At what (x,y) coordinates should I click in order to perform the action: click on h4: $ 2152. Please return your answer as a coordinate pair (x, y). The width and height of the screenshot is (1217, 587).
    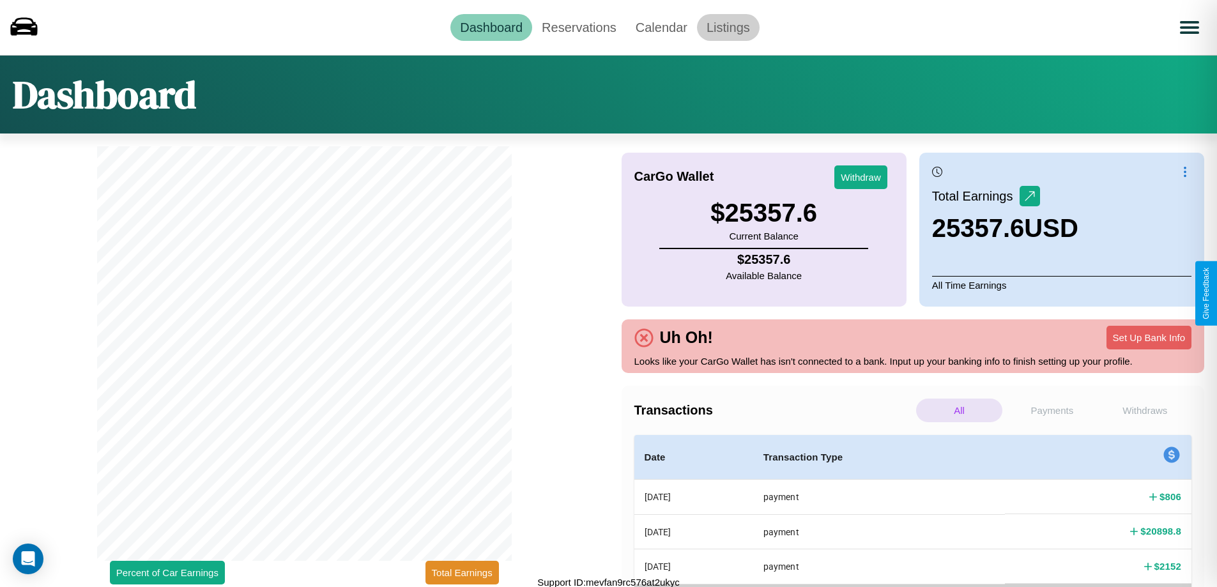
    Looking at the image, I should click on (1168, 566).